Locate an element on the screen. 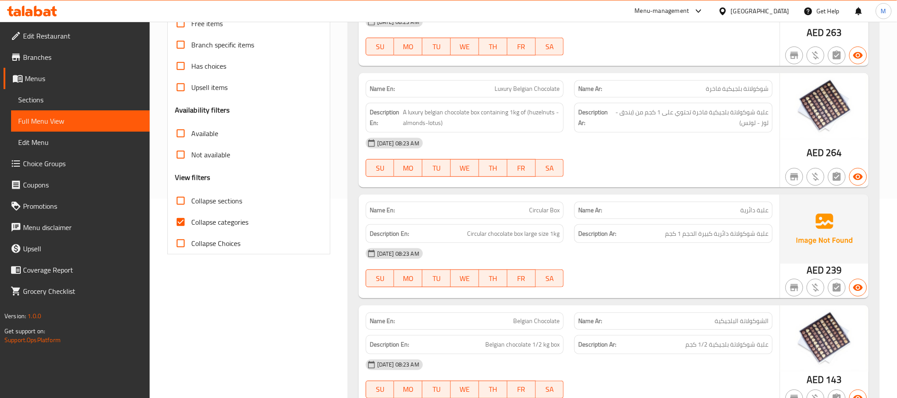  a: Menus is located at coordinates (77, 78).